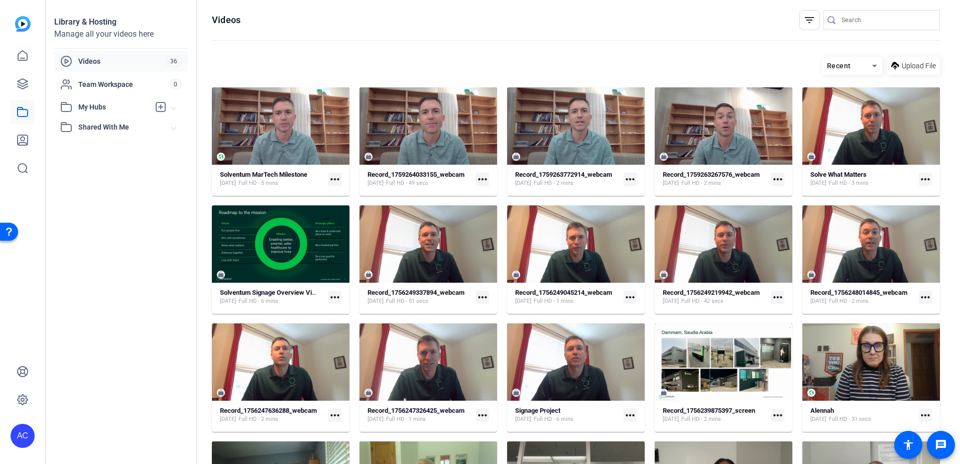 This screenshot has width=960, height=464. Describe the element at coordinates (909, 445) in the screenshot. I see `mat-icon: accessibility` at that location.